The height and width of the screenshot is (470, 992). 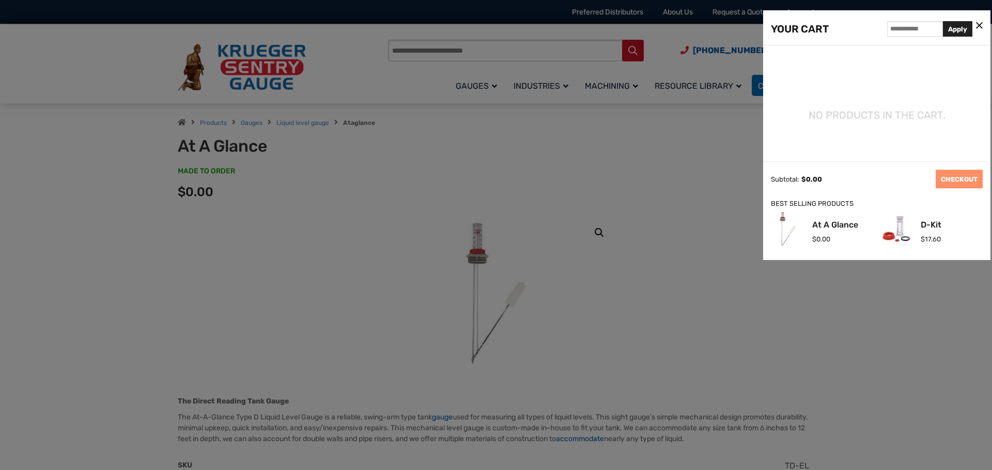 I want to click on button: Apply, so click(x=957, y=29).